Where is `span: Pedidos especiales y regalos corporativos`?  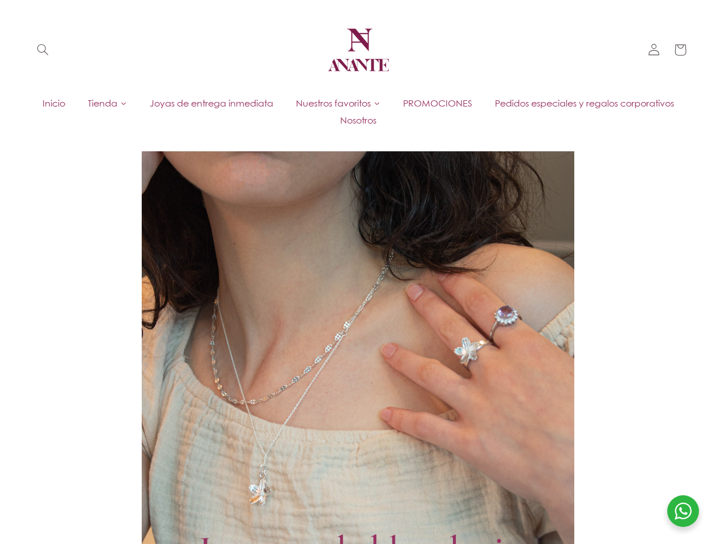
span: Pedidos especiales y regalos corporativos is located at coordinates (584, 103).